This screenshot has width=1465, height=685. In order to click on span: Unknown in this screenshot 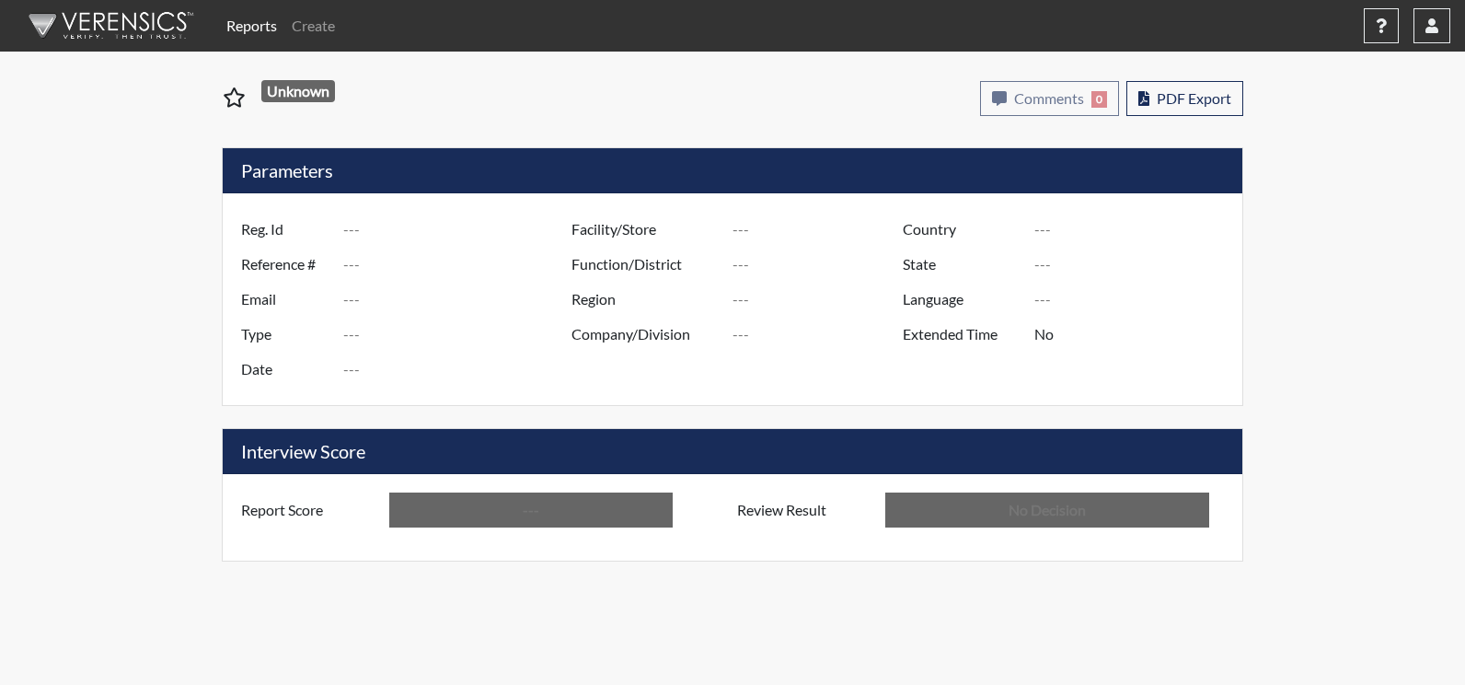, I will do `click(298, 91)`.